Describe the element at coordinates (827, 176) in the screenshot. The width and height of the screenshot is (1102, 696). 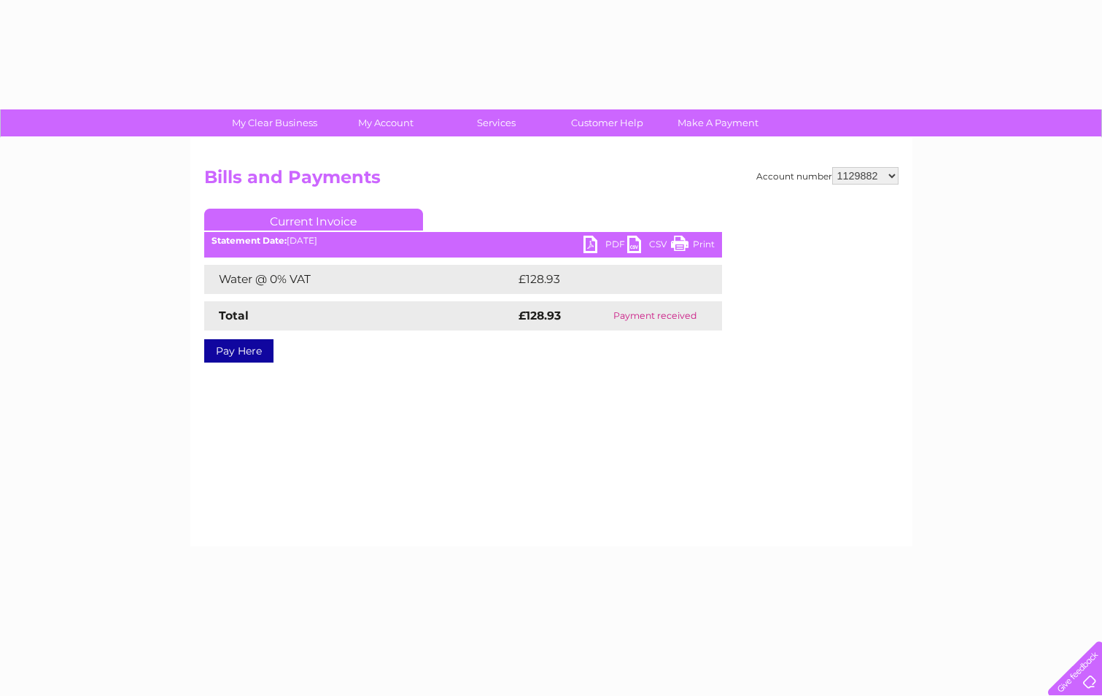
I see `div: Account number` at that location.